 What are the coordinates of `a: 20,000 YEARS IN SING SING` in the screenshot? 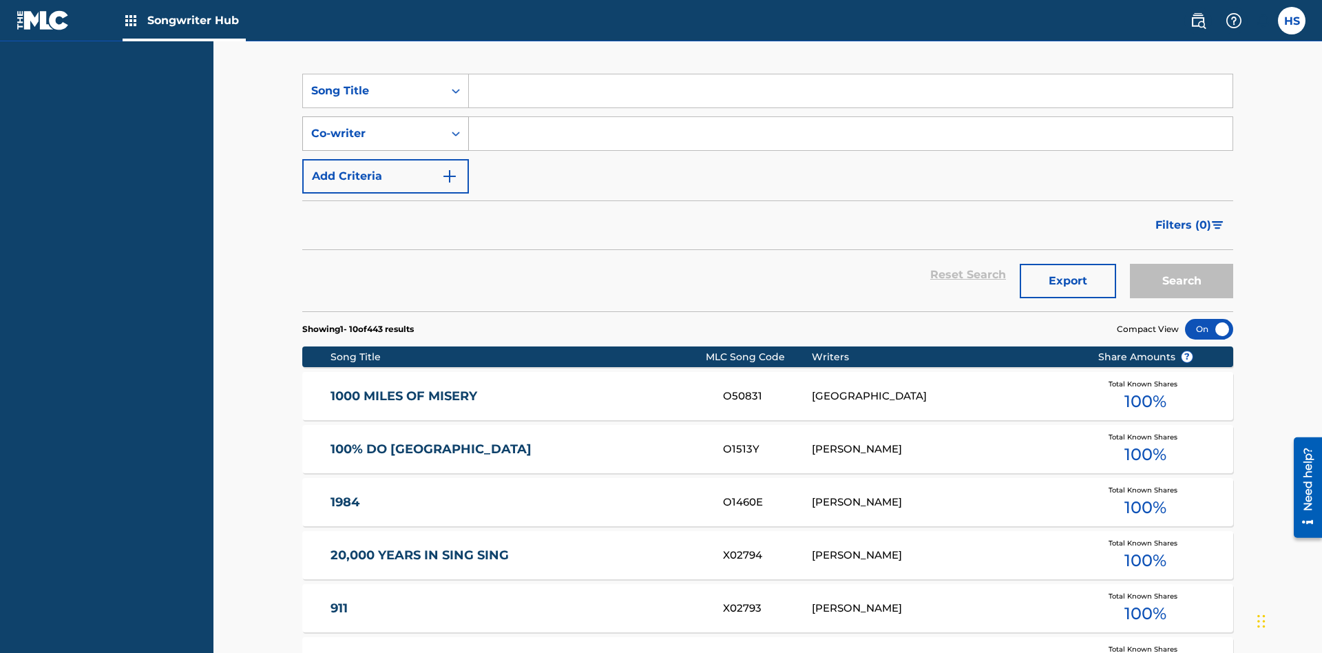 It's located at (518, 555).